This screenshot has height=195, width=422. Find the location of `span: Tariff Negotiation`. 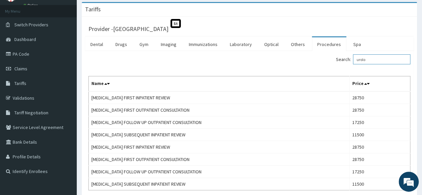

span: Tariff Negotiation is located at coordinates (31, 113).